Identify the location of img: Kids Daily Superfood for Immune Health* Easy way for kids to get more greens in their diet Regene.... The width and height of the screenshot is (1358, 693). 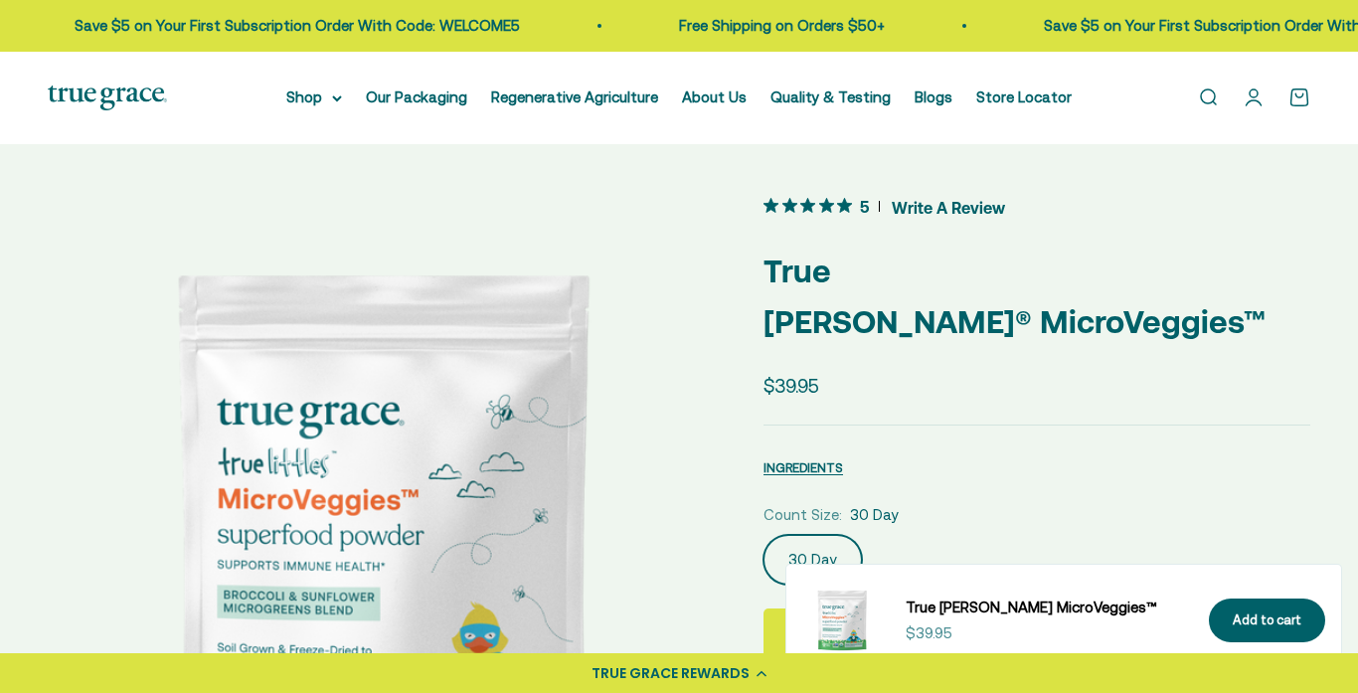
(842, 620).